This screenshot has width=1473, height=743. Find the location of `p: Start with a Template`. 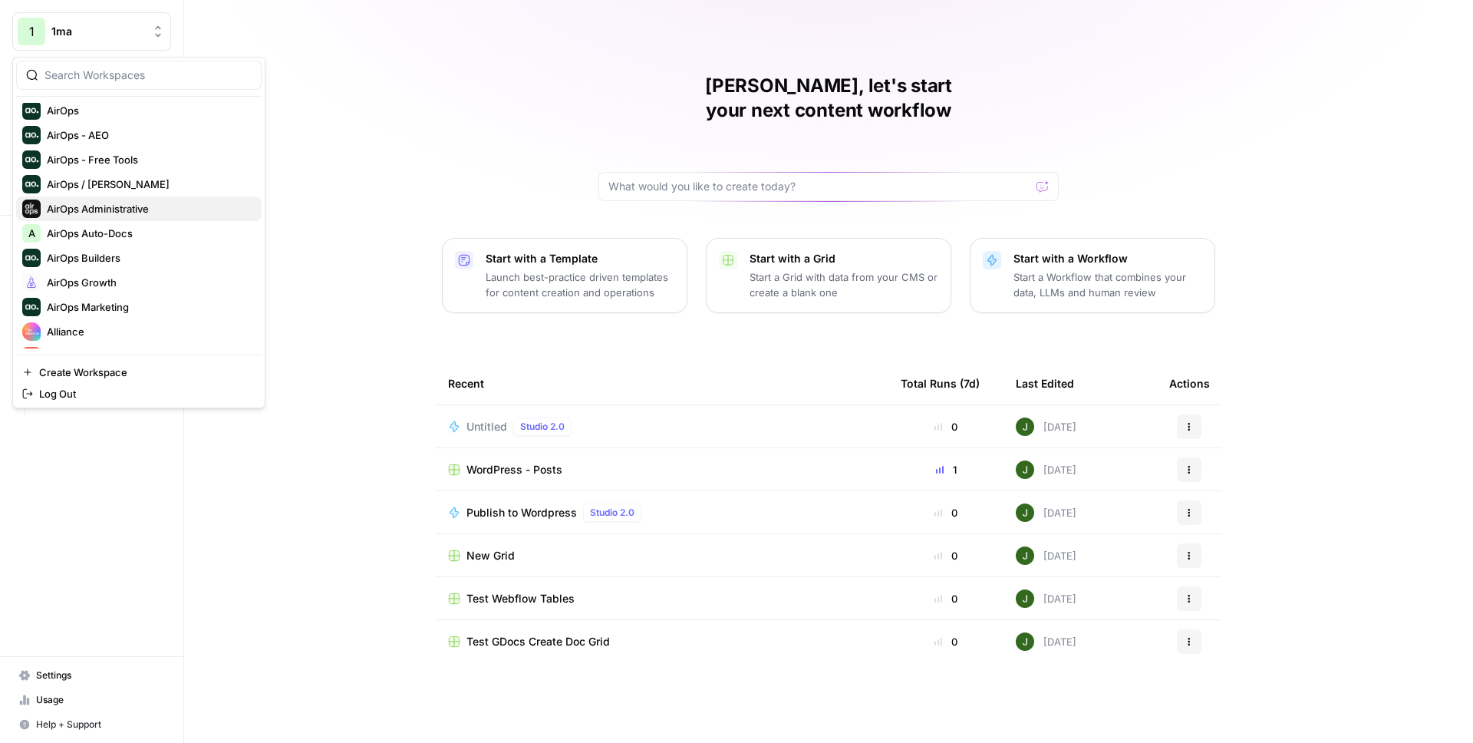

p: Start with a Template is located at coordinates (580, 259).